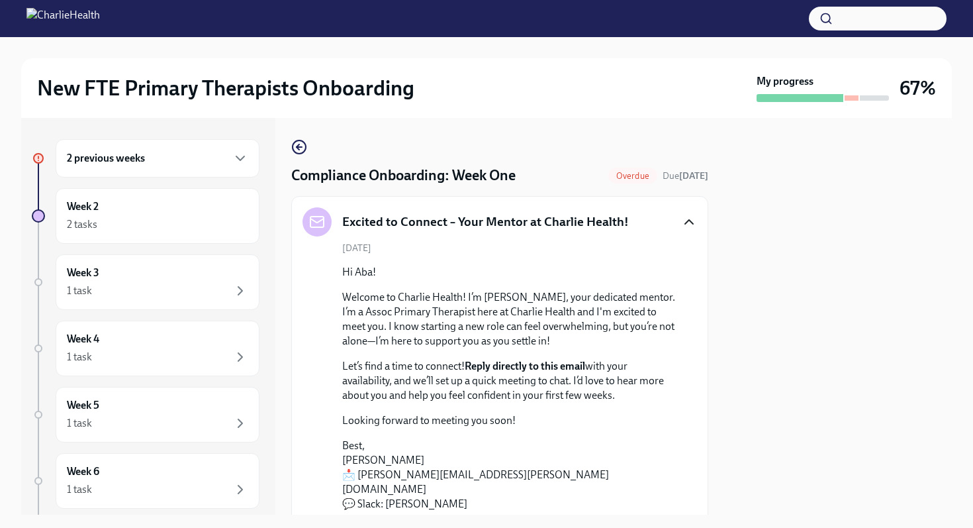 The image size is (973, 528). I want to click on h6: Week 5, so click(83, 405).